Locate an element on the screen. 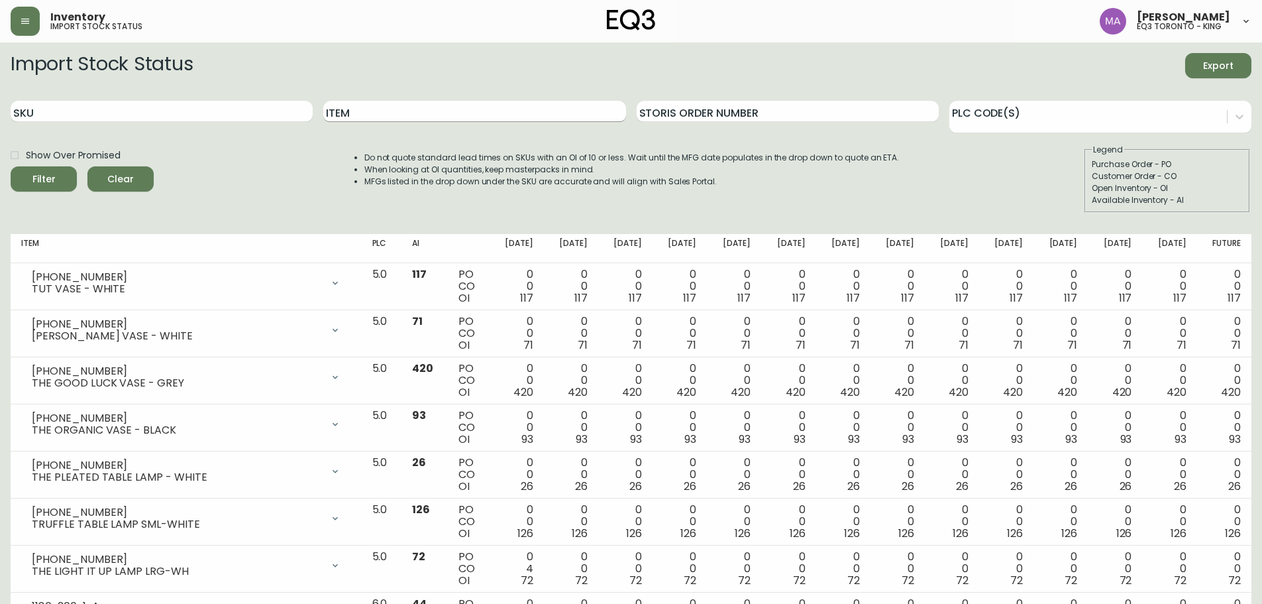 The image size is (1262, 604). td: 5.0 is located at coordinates (382, 427).